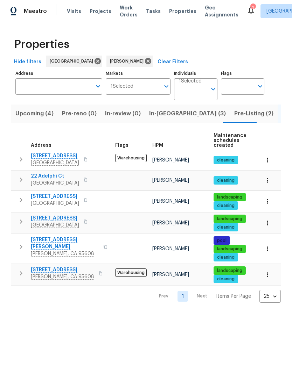 The image size is (292, 374). Describe the element at coordinates (172, 62) in the screenshot. I see `span: Clear Filters` at that location.